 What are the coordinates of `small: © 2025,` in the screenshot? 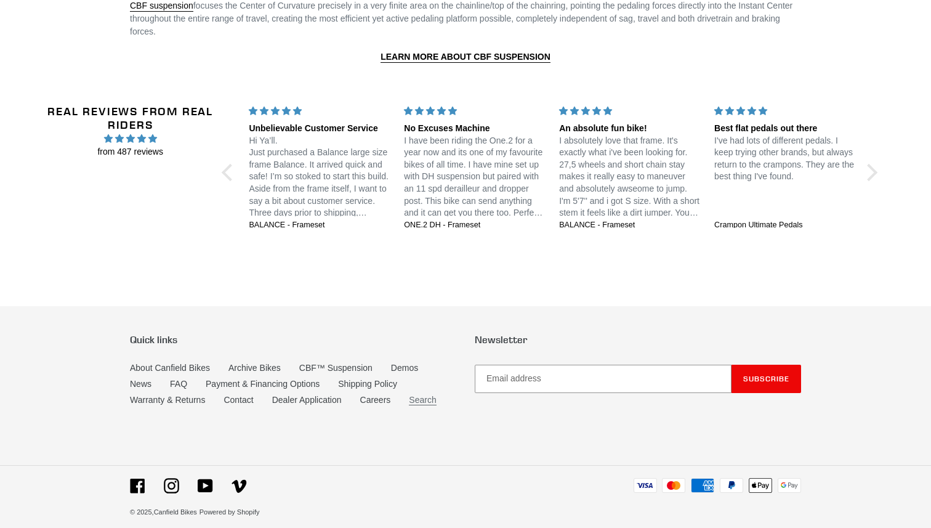 It's located at (163, 512).